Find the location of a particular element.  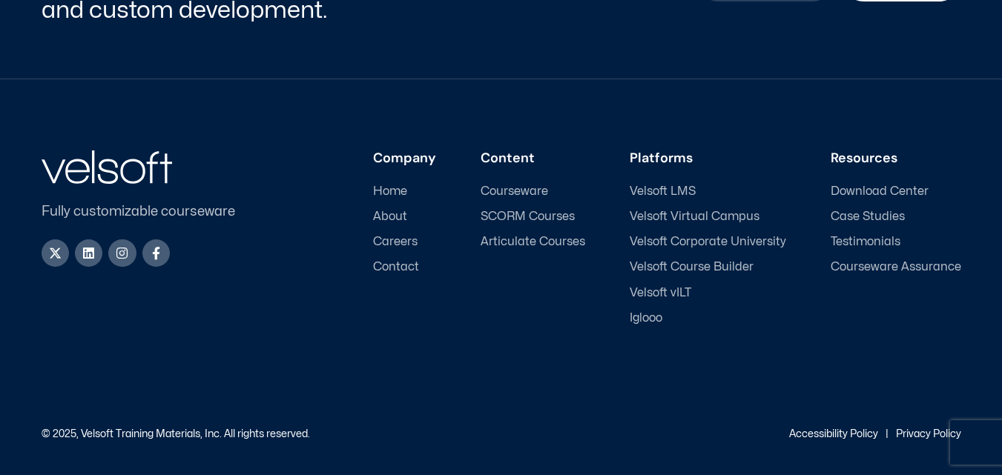

a: Velsoft vILT is located at coordinates (708, 293).